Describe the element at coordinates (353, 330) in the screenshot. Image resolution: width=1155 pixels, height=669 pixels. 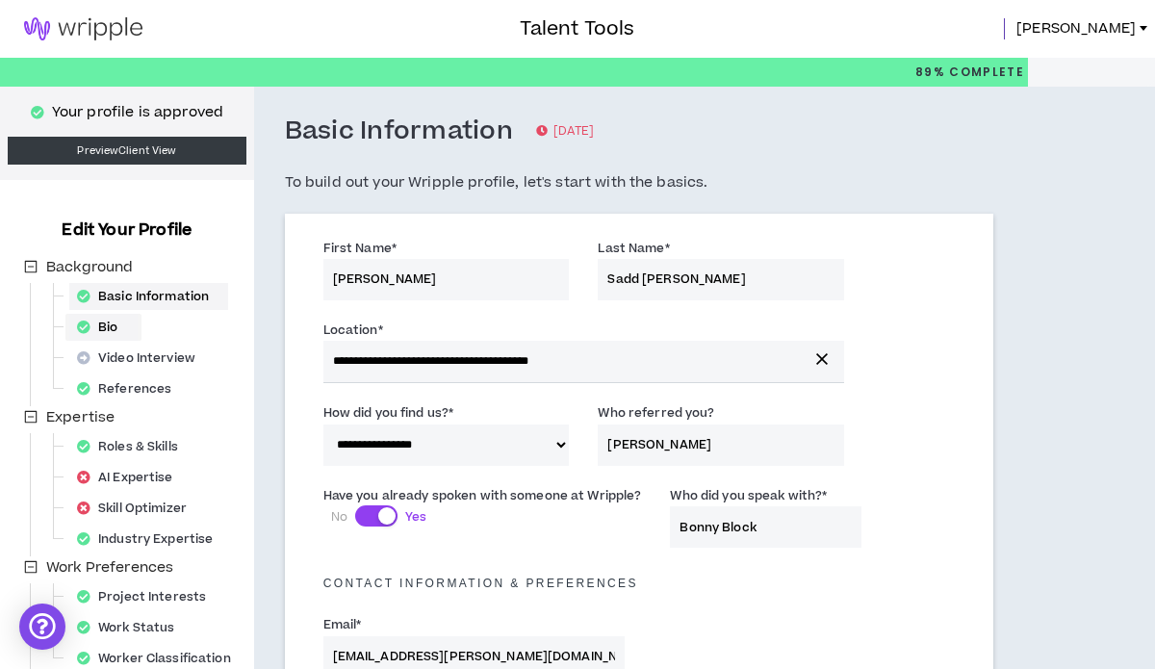
I see `label: Location` at that location.